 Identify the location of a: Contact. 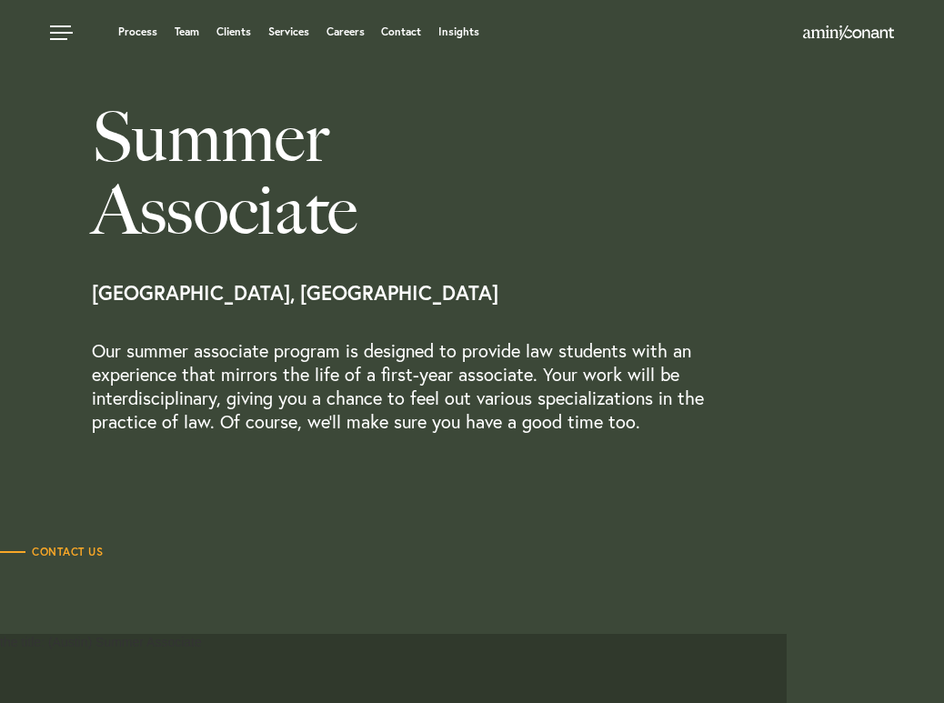
(401, 32).